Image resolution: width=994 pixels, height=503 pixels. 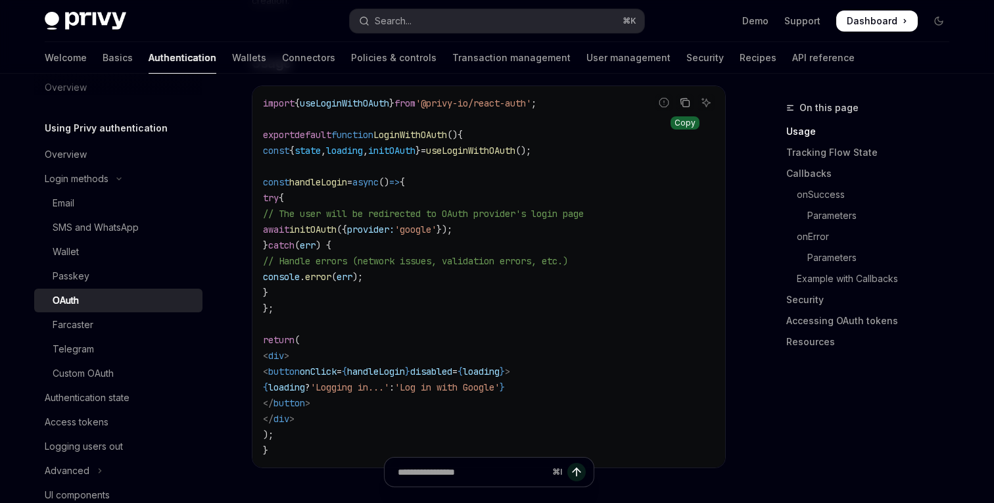 I want to click on a: Transaction management, so click(x=511, y=58).